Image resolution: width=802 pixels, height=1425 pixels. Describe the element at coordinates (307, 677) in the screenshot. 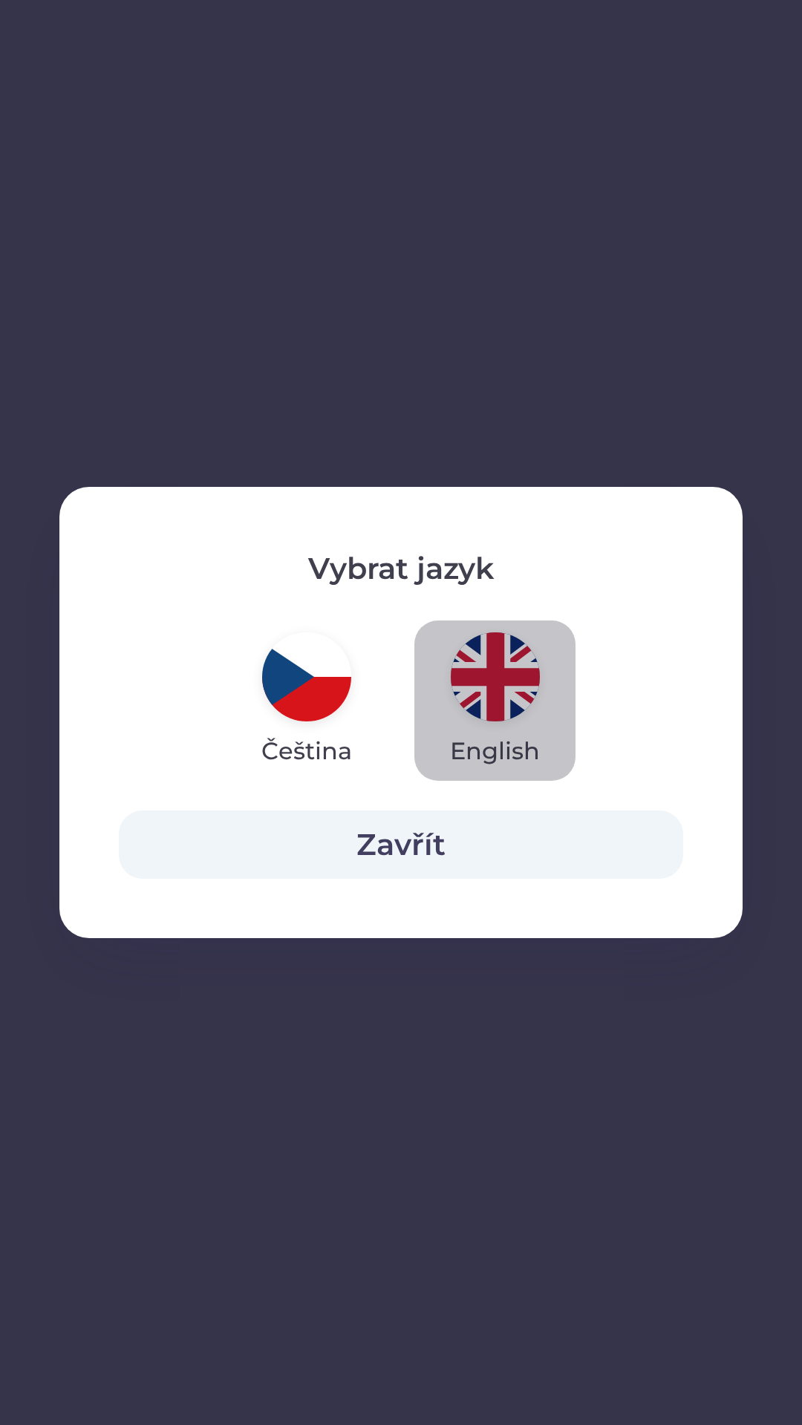

I see `img: cs flag` at that location.